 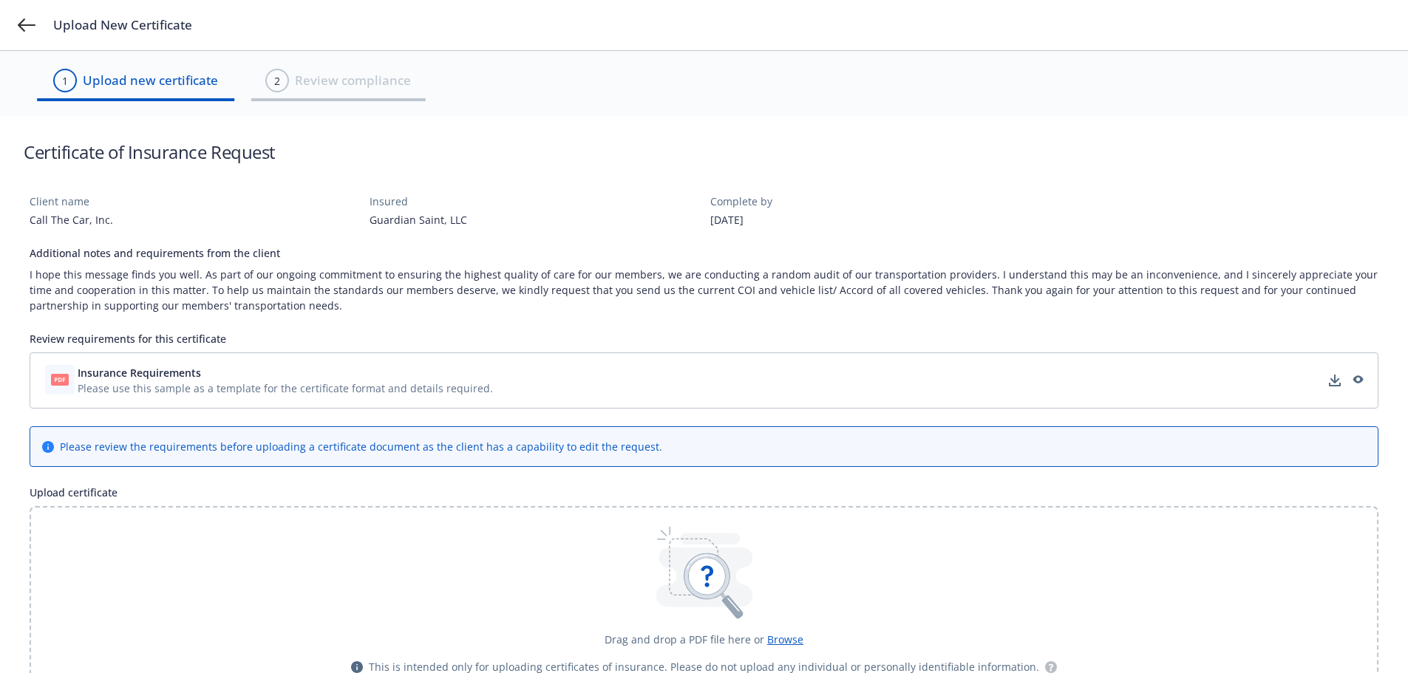 I want to click on div: Complete by, so click(x=874, y=201).